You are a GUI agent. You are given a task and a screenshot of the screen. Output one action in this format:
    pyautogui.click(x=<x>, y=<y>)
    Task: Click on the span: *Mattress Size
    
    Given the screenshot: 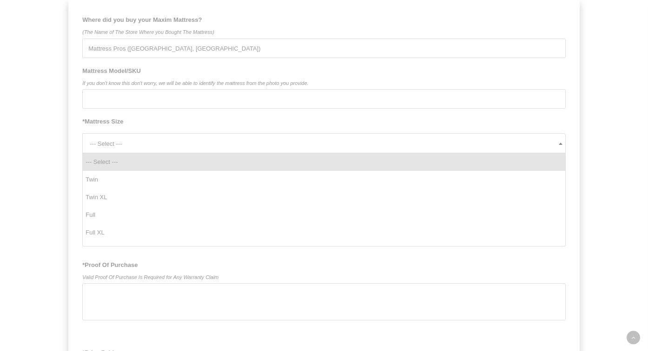 What is the action you would take?
    pyautogui.click(x=324, y=122)
    